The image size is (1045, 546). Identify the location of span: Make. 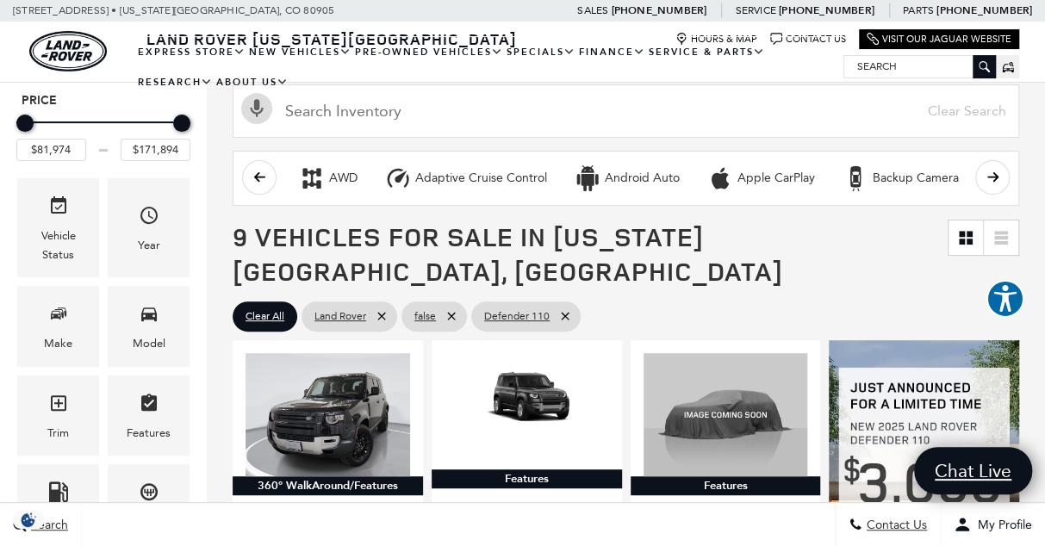
(59, 316).